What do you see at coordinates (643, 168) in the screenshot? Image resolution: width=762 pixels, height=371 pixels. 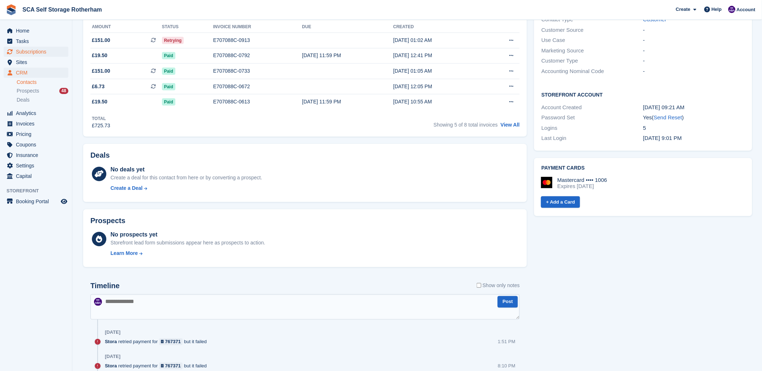 I see `h2: Payment cards` at bounding box center [643, 168].